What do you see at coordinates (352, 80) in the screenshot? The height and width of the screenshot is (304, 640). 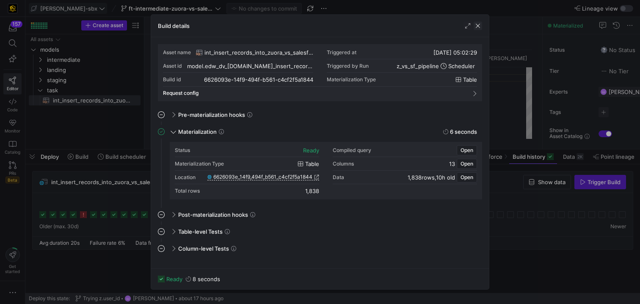 I see `span: Materialization Type` at bounding box center [352, 80].